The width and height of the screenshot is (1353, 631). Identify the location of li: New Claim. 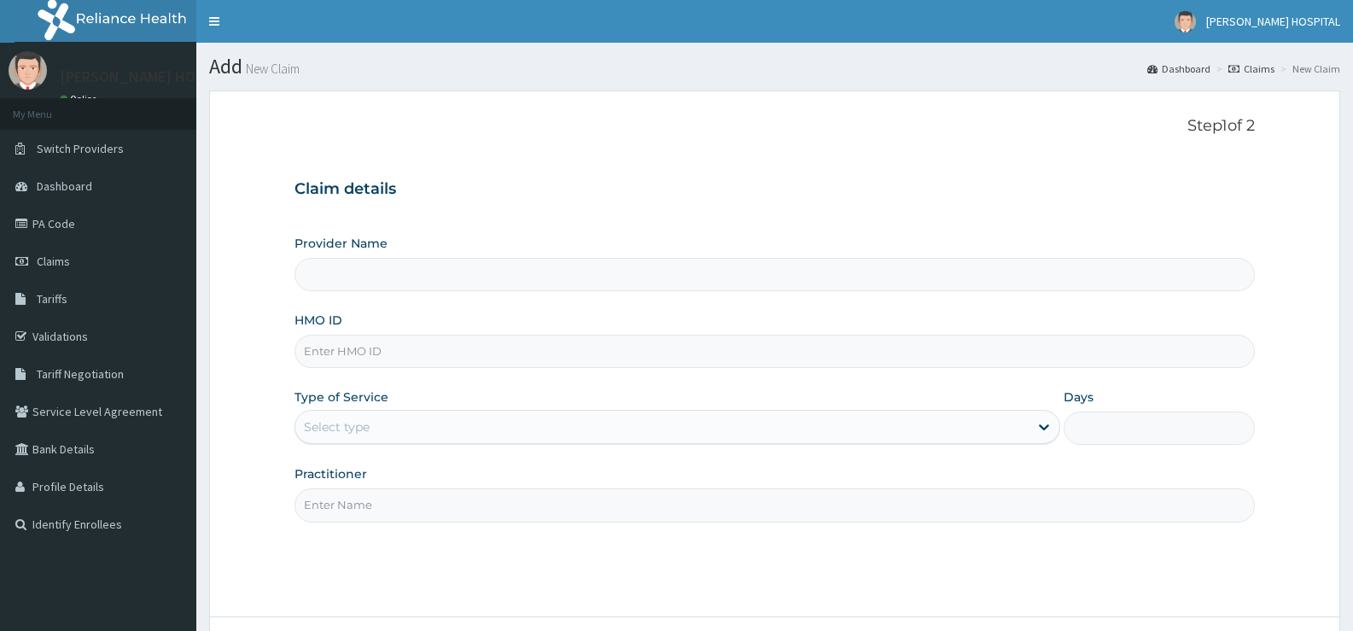
(1308, 68).